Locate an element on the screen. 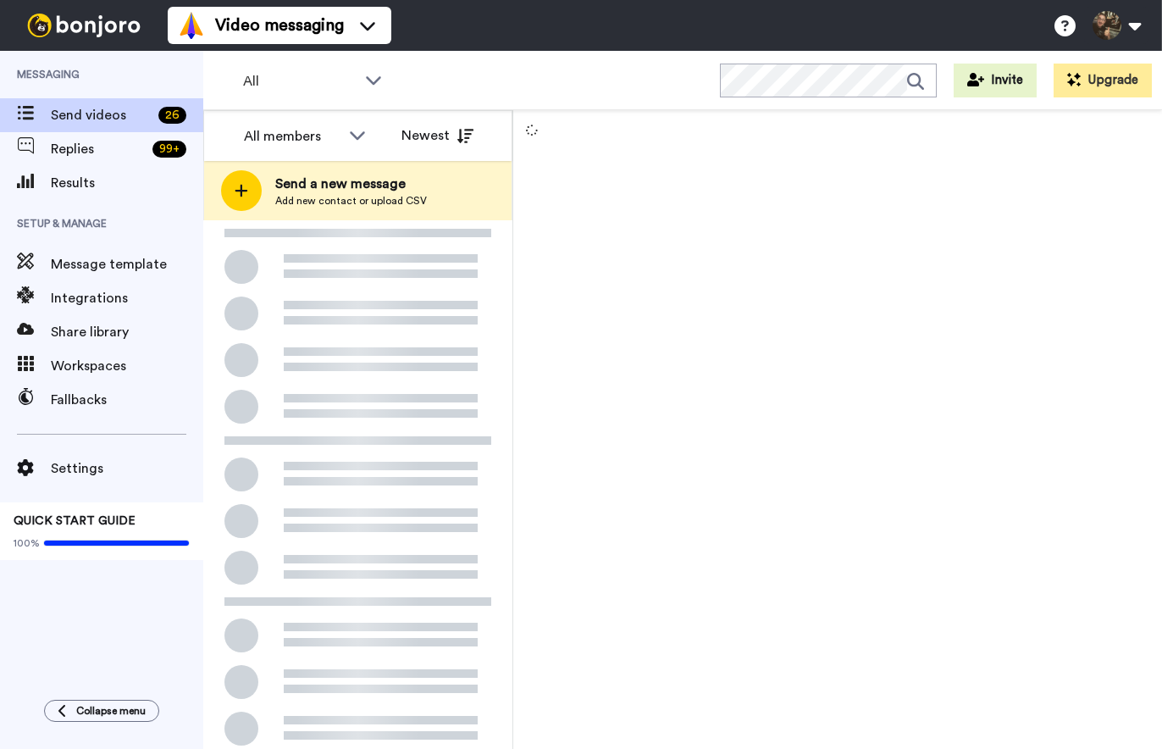 The image size is (1162, 749). span: Add new contact or upload CSV is located at coordinates (351, 201).